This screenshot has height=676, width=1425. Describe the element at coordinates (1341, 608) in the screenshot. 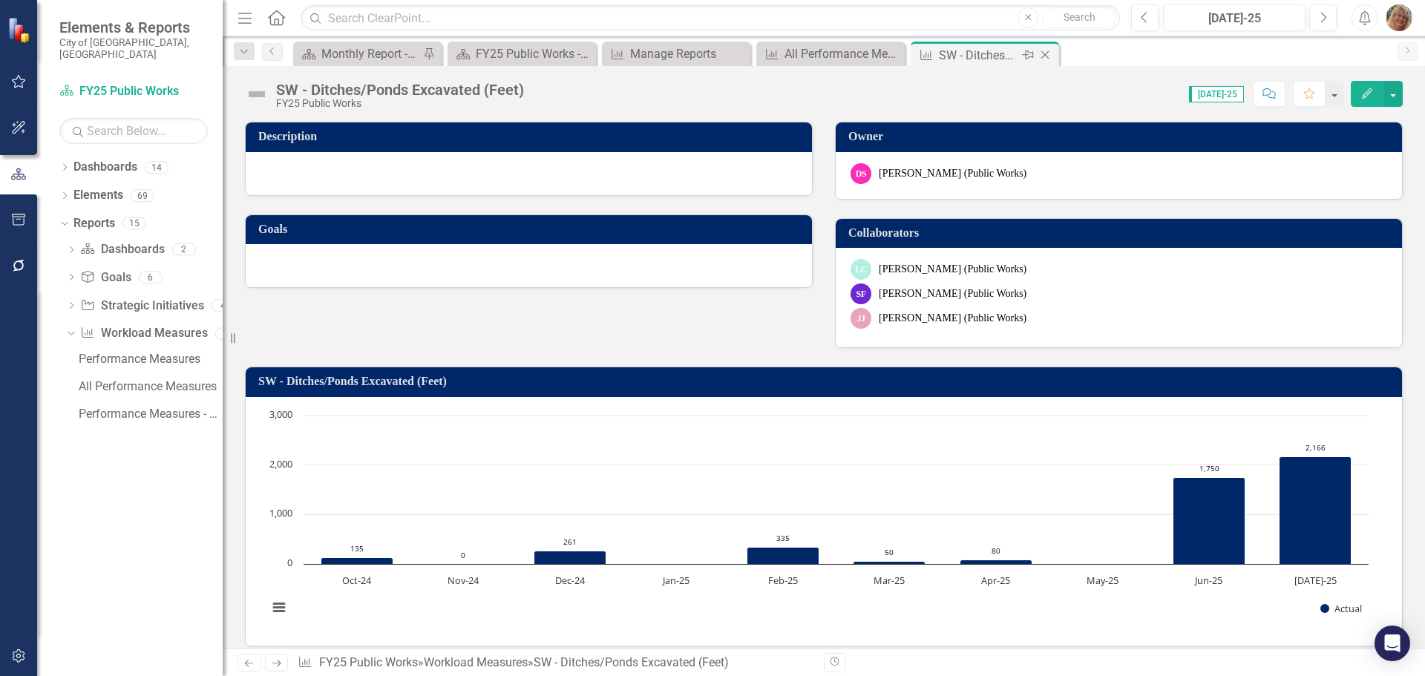

I see `button: Show Actual` at that location.